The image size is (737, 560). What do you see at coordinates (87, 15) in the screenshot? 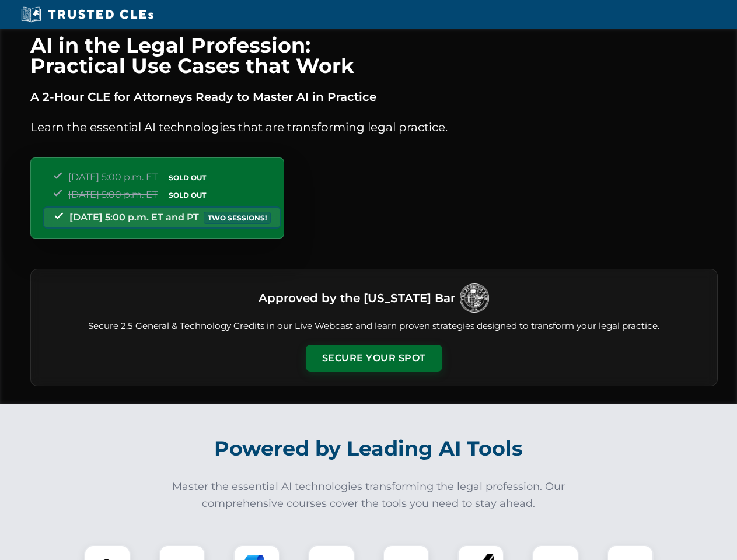
I see `img: Trusted CLEs` at bounding box center [87, 15].